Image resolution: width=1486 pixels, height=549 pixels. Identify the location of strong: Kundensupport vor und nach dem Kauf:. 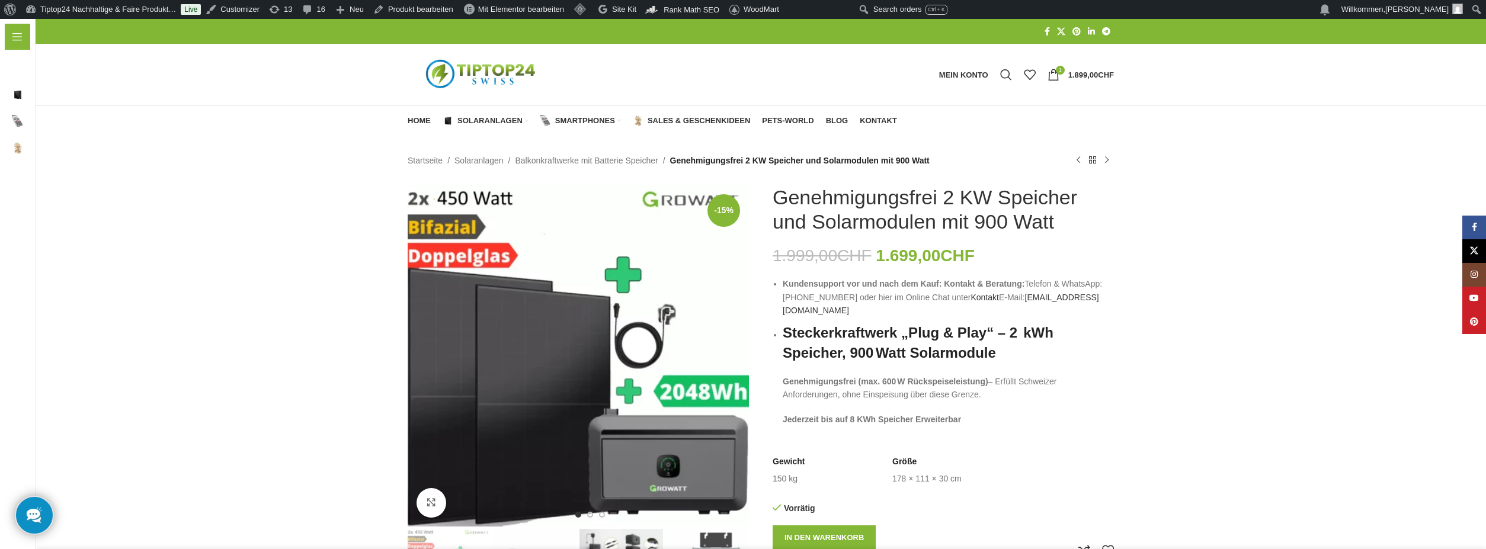
(862, 284).